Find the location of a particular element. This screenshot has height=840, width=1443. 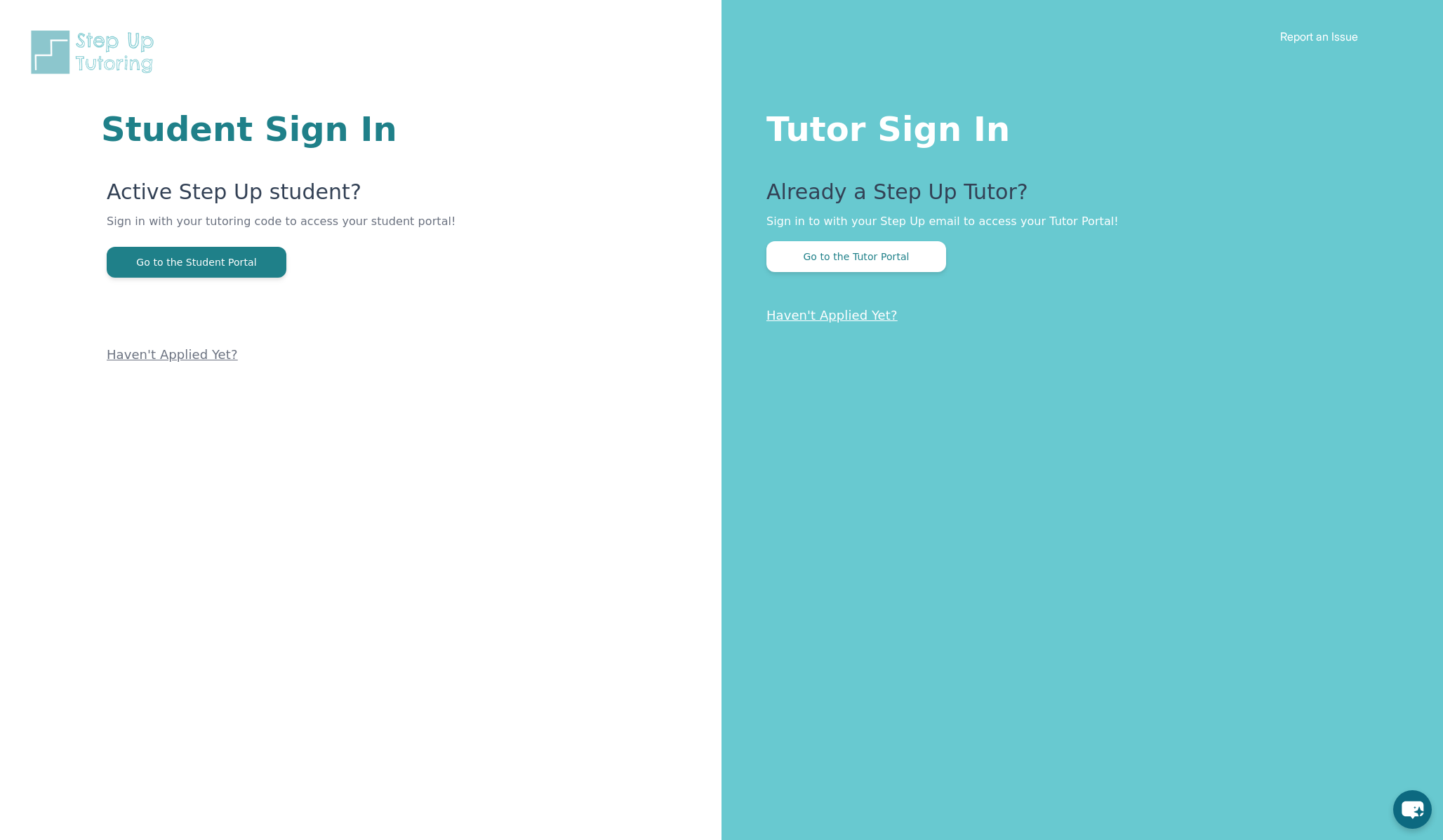

button: Go to the Student Portal is located at coordinates (197, 263).